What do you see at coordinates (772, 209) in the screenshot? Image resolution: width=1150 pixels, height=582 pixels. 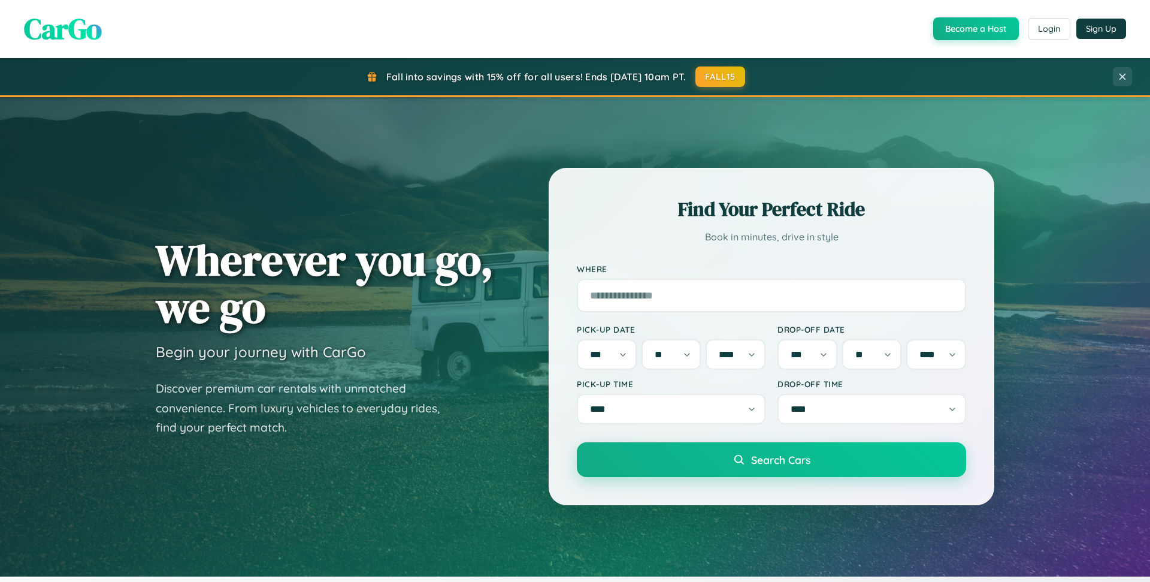 I see `h2: Find Your Perfect Ride` at bounding box center [772, 209].